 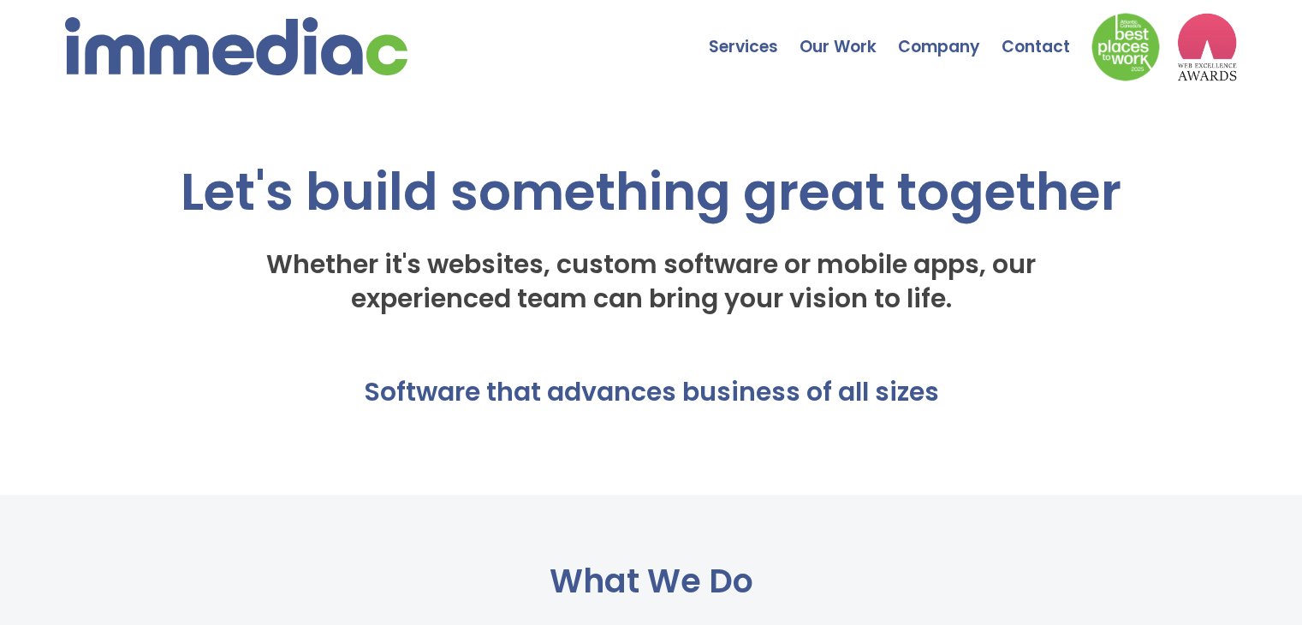 What do you see at coordinates (848, 34) in the screenshot?
I see `a: Our Work` at bounding box center [848, 34].